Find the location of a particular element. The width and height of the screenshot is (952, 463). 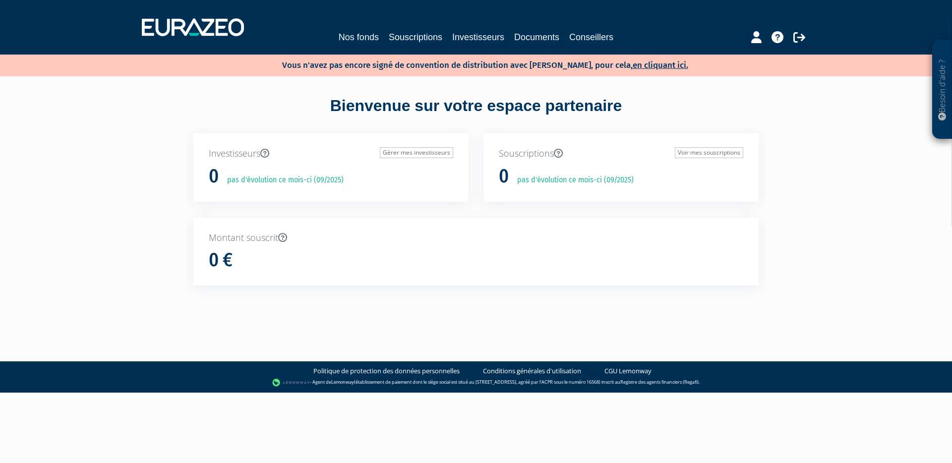

a: Politique de protection des données personnelles is located at coordinates (386, 371).